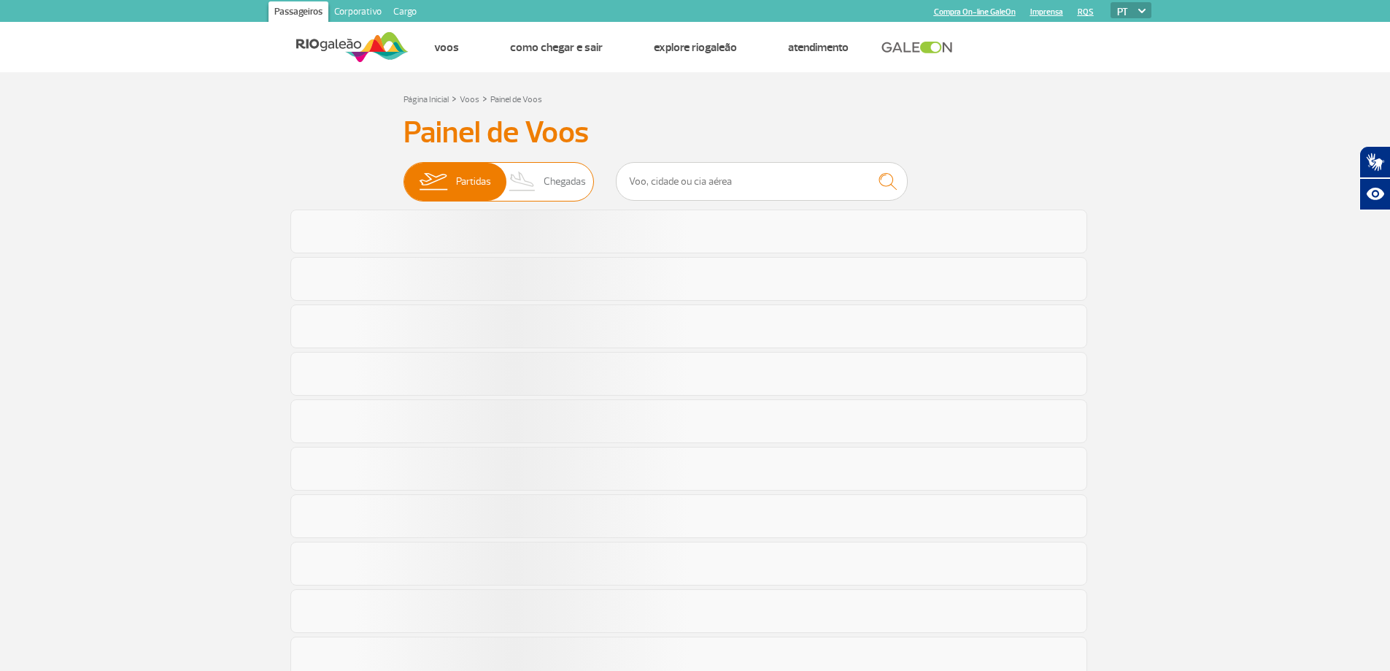 The image size is (1390, 671). I want to click on a: Como chegar e sair, so click(556, 47).